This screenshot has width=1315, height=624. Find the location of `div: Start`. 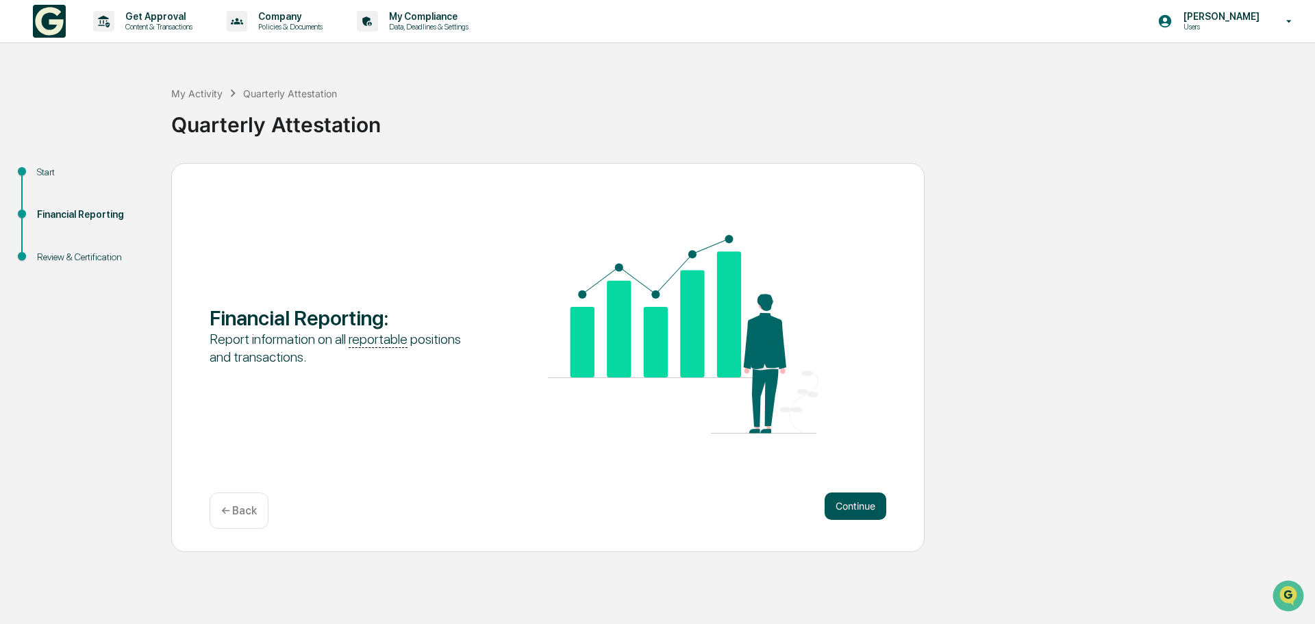

div: Start is located at coordinates (93, 172).